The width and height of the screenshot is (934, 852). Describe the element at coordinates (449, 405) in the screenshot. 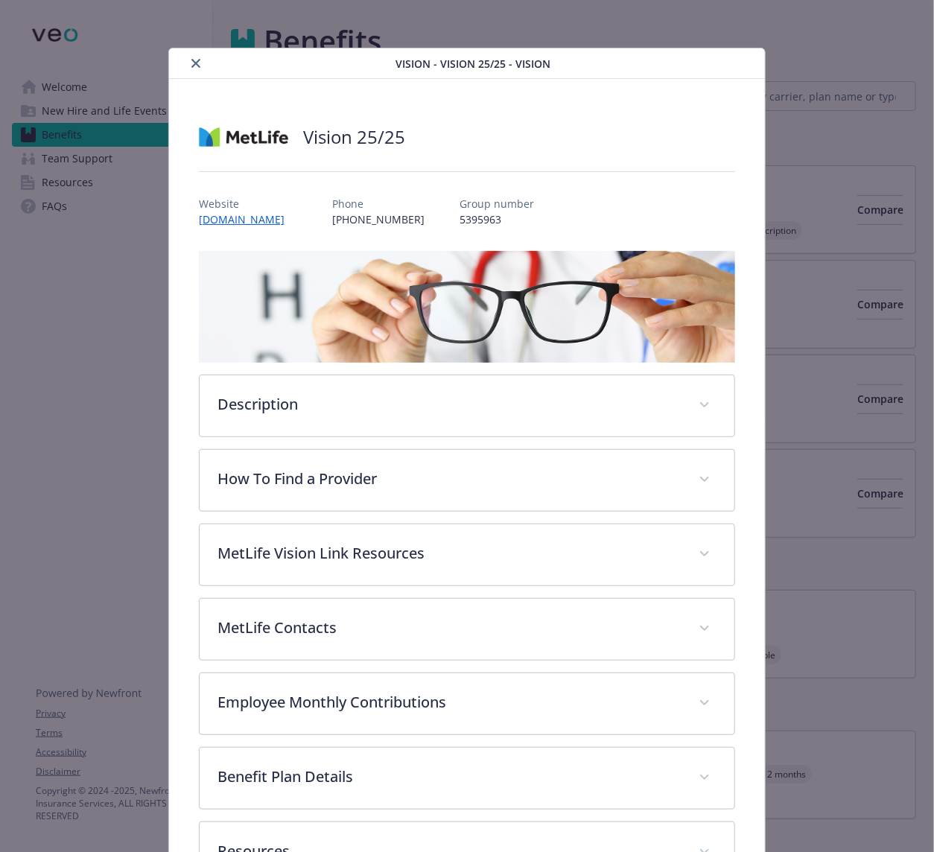

I see `p: Description` at that location.